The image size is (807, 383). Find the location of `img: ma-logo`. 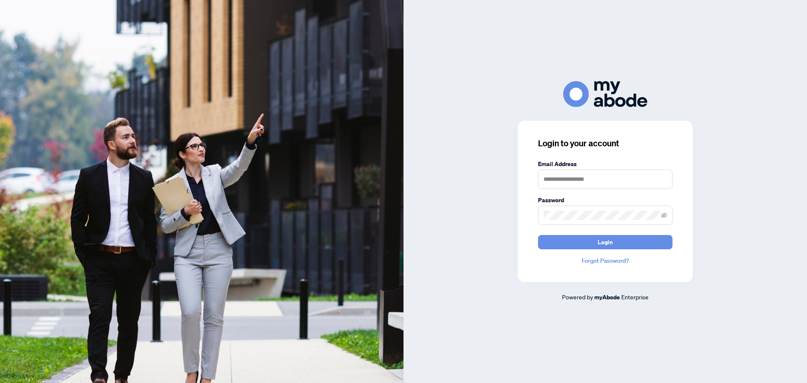

img: ma-logo is located at coordinates (605, 94).